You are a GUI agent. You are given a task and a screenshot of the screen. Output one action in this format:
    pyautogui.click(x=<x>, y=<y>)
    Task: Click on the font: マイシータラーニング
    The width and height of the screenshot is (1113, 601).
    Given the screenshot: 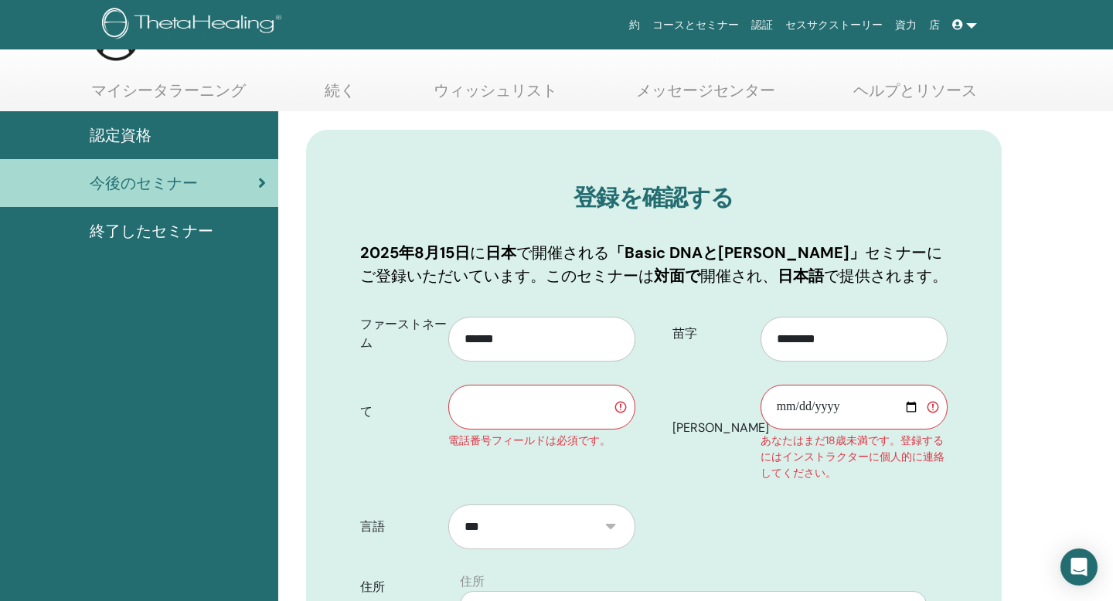 What is the action you would take?
    pyautogui.click(x=169, y=90)
    